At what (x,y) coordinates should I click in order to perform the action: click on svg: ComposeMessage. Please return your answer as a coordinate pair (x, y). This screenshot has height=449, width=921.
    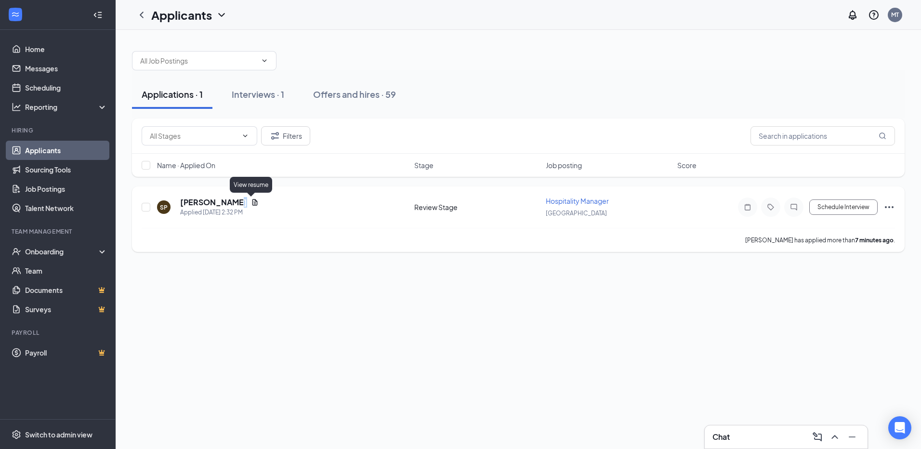
    Looking at the image, I should click on (817, 437).